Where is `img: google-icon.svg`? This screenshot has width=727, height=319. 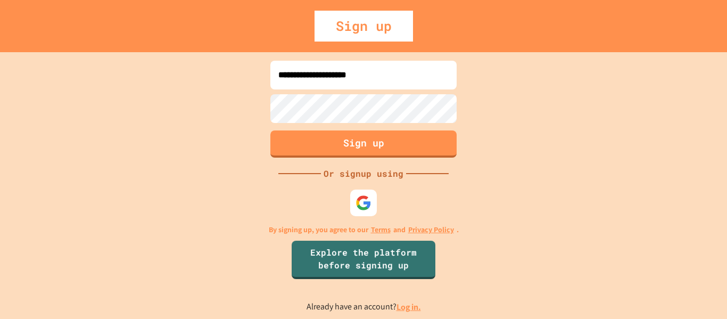
img: google-icon.svg is located at coordinates (363, 203).